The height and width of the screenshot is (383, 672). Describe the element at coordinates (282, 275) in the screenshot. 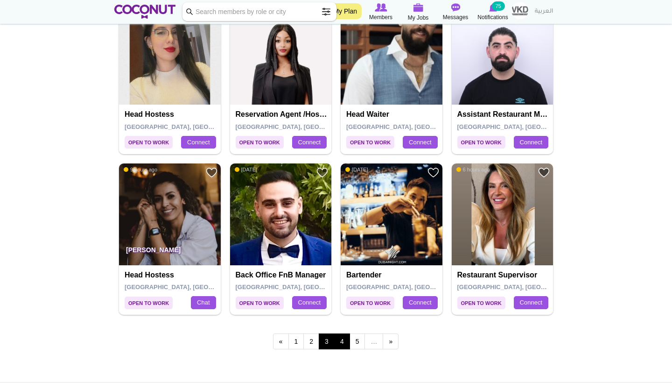

I see `h4: Back Office FnB Manager` at that location.